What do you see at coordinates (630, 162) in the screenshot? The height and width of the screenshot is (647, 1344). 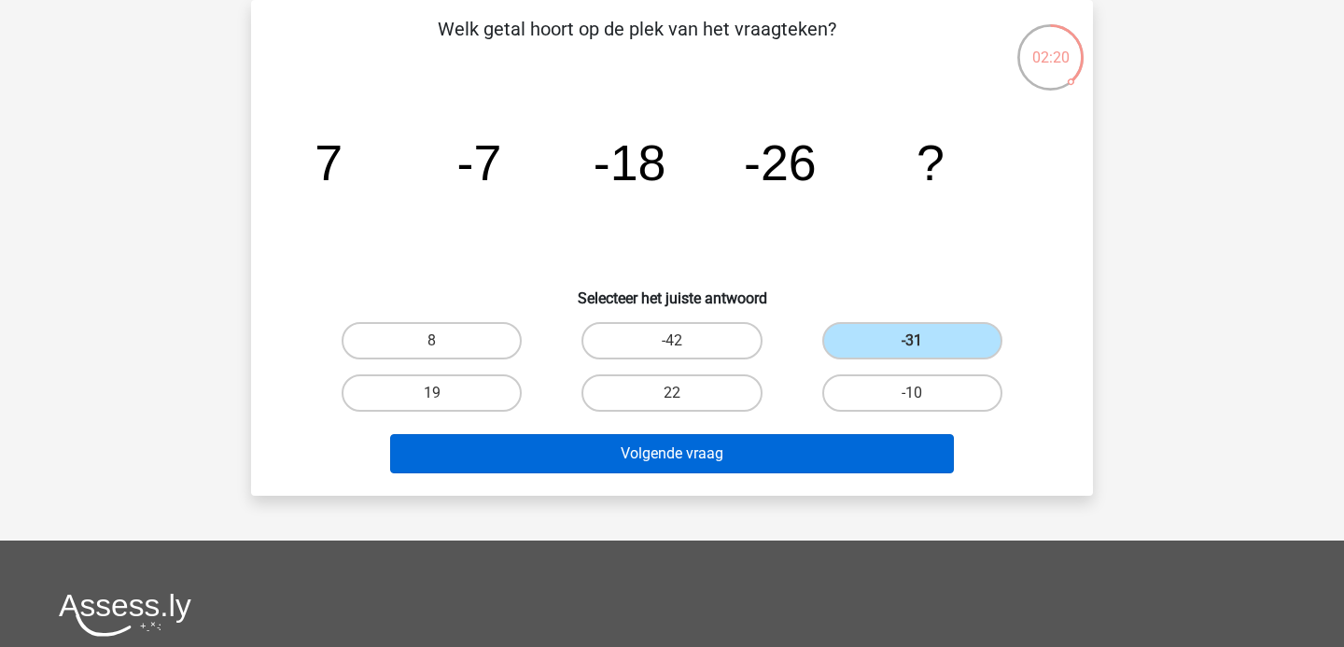 I see `tspan: -18` at bounding box center [630, 162].